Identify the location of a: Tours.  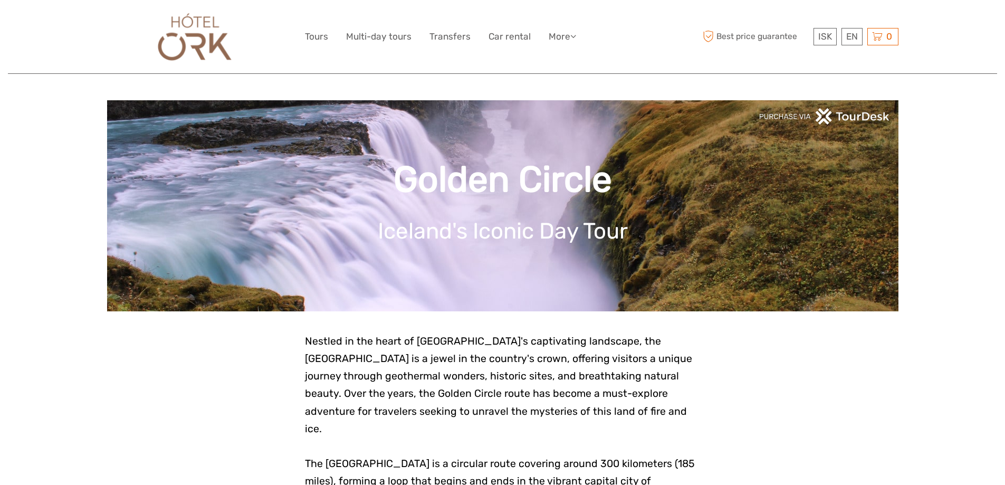
(317, 36).